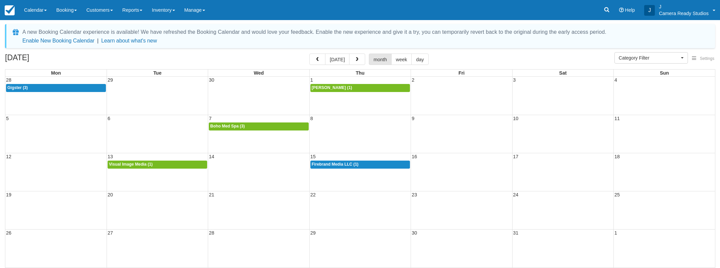  Describe the element at coordinates (707, 58) in the screenshot. I see `span: Settings` at that location.